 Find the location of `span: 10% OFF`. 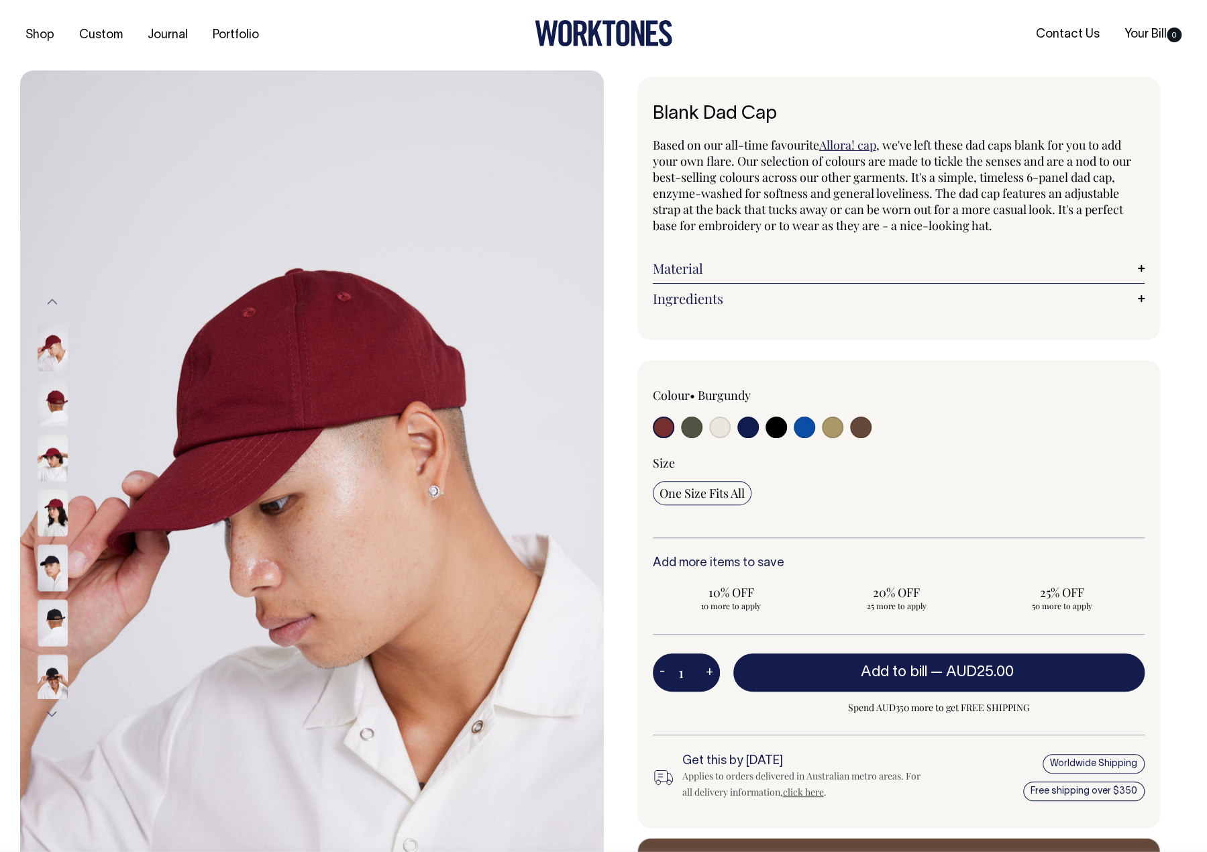

span: 10% OFF is located at coordinates (731, 592).